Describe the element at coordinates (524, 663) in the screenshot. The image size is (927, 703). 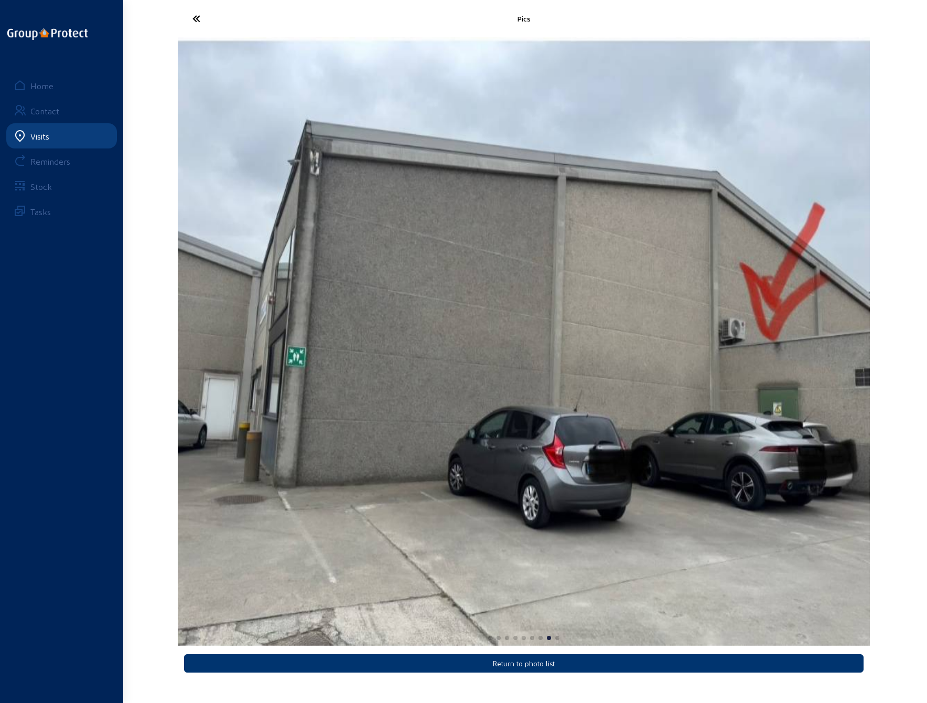
I see `button: Return to photo list` at that location.